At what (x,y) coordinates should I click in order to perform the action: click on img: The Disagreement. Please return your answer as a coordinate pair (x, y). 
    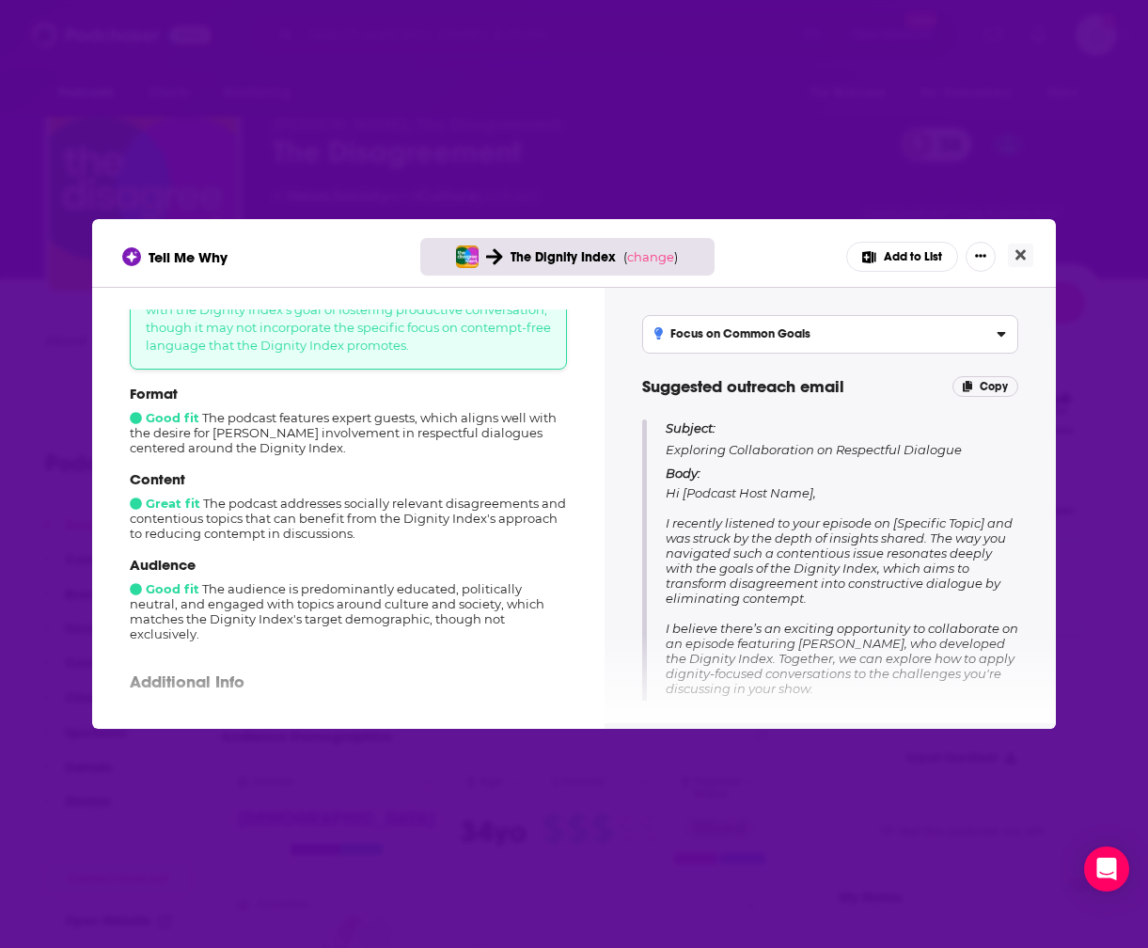
    Looking at the image, I should click on (467, 257).